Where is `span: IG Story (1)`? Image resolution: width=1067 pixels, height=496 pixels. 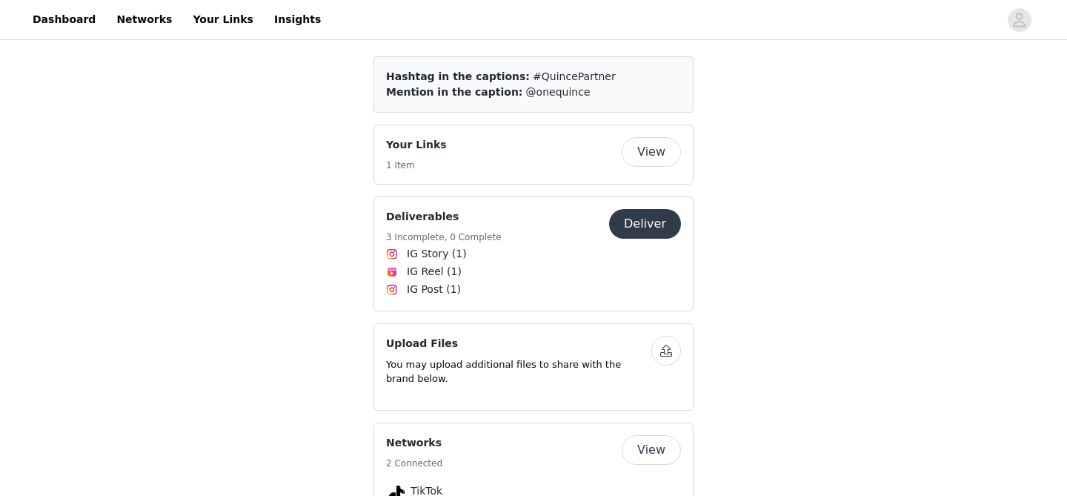 span: IG Story (1) is located at coordinates (436, 253).